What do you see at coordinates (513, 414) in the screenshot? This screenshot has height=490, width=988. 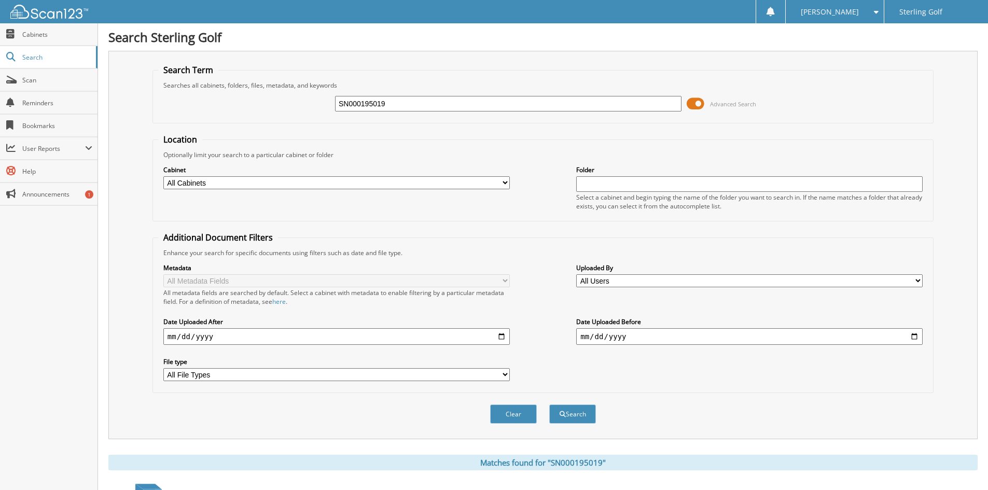 I see `button: Clear` at bounding box center [513, 414].